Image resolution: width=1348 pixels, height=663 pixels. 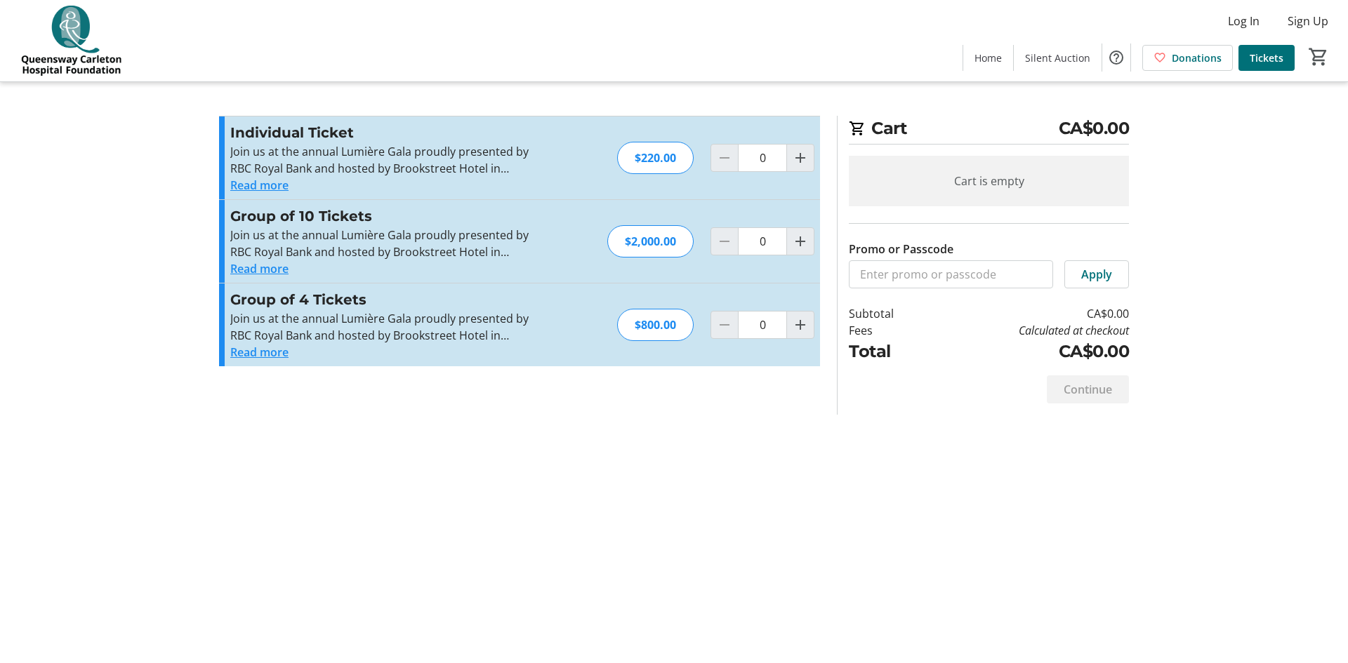 What do you see at coordinates (655, 325) in the screenshot?
I see `div: $800.00` at bounding box center [655, 325].